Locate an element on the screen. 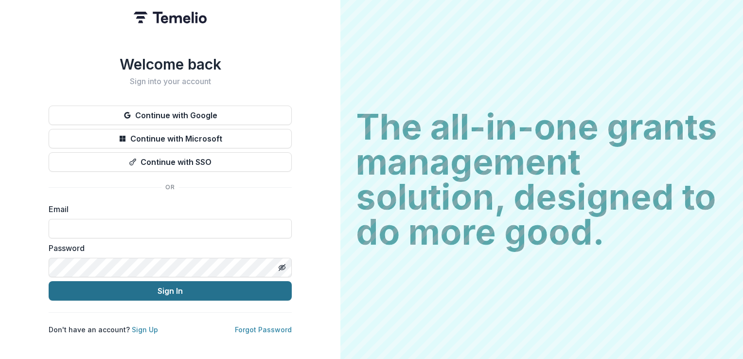 The image size is (743, 359). a: Sign Up is located at coordinates (145, 329).